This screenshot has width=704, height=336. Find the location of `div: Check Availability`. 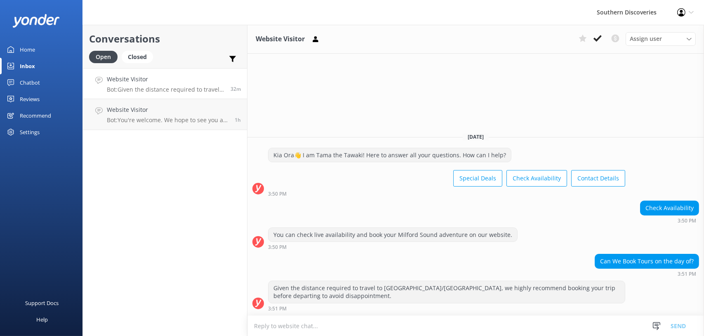

div: Check Availability is located at coordinates (670, 208).